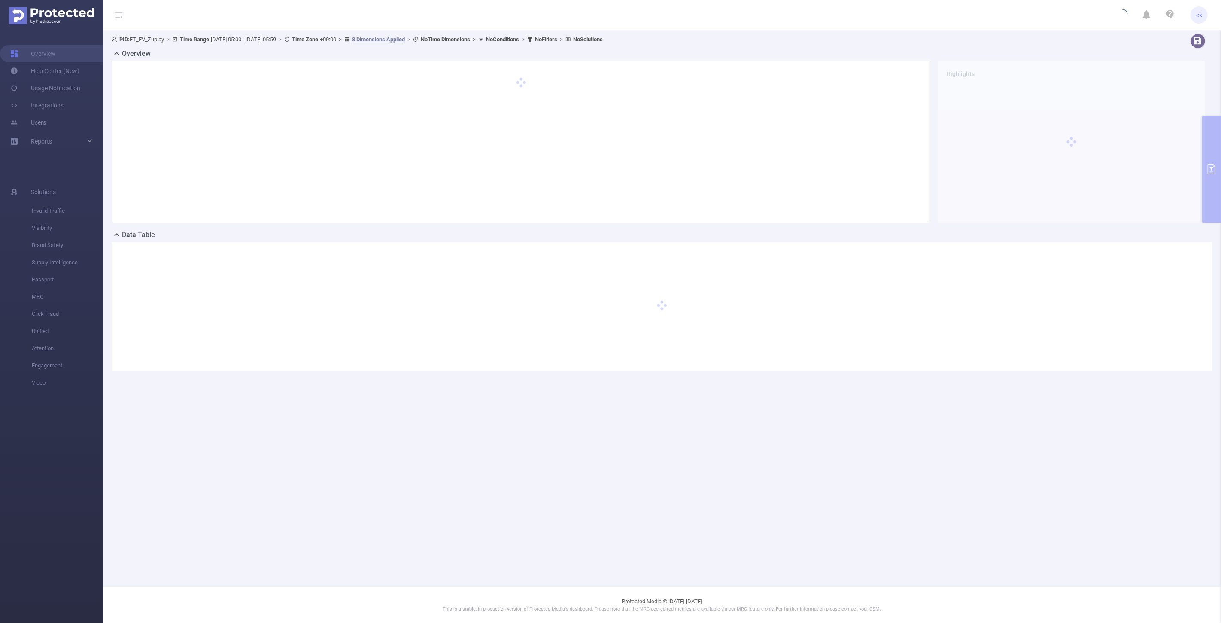 The image size is (1221, 623). What do you see at coordinates (67, 228) in the screenshot?
I see `span: Visibility` at bounding box center [67, 228].